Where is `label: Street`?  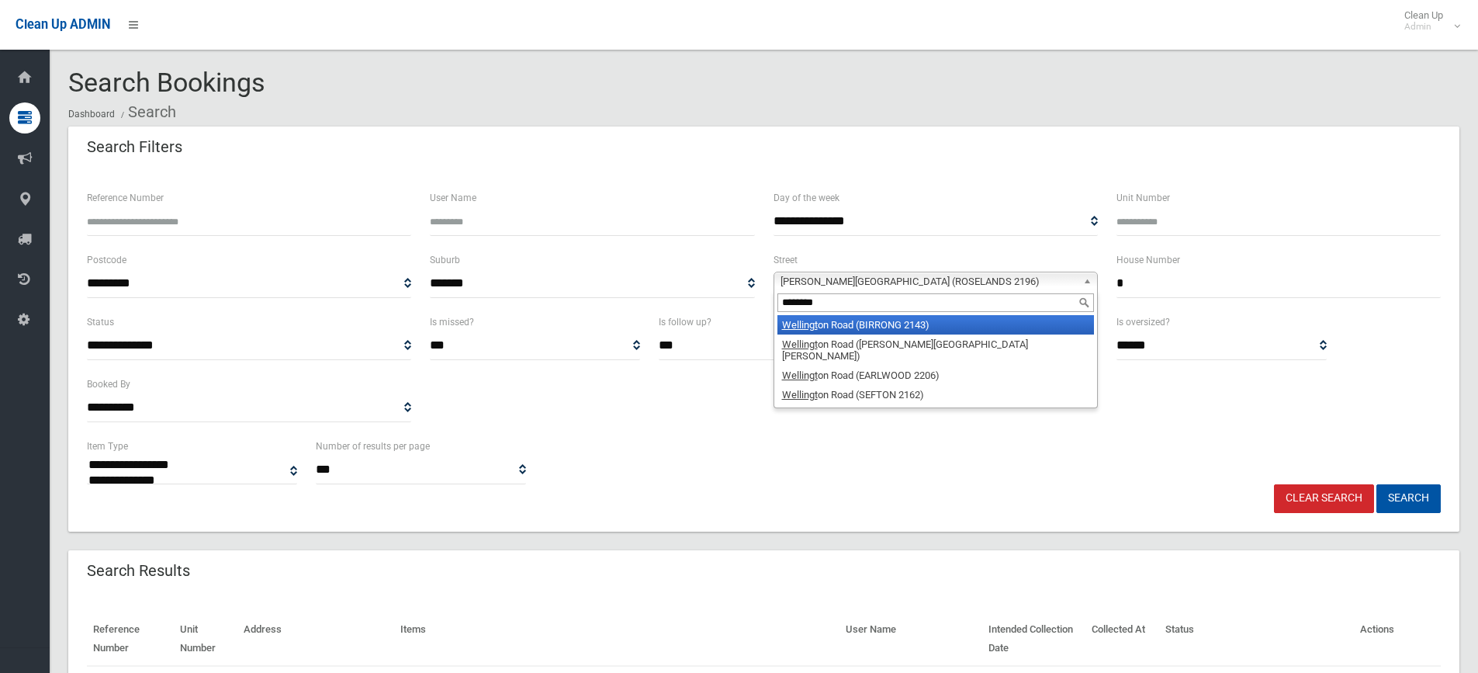
label: Street is located at coordinates (785, 260).